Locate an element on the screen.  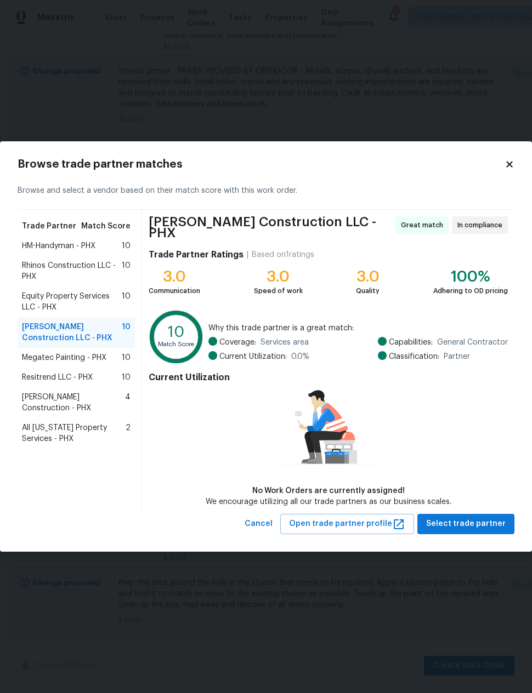
span: Classification: is located at coordinates (414, 357).